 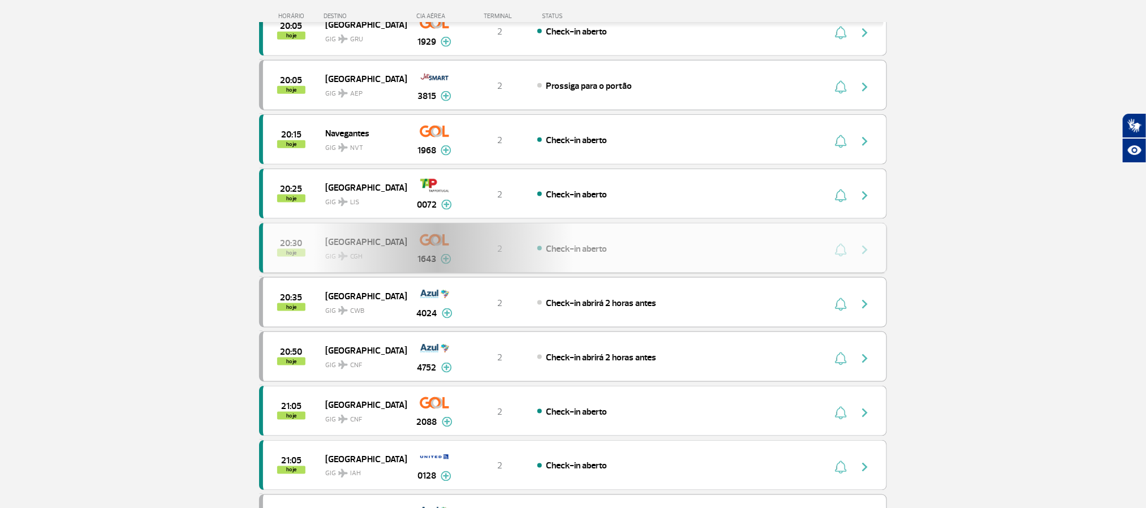 I want to click on div: HORÁRIO, so click(x=293, y=16).